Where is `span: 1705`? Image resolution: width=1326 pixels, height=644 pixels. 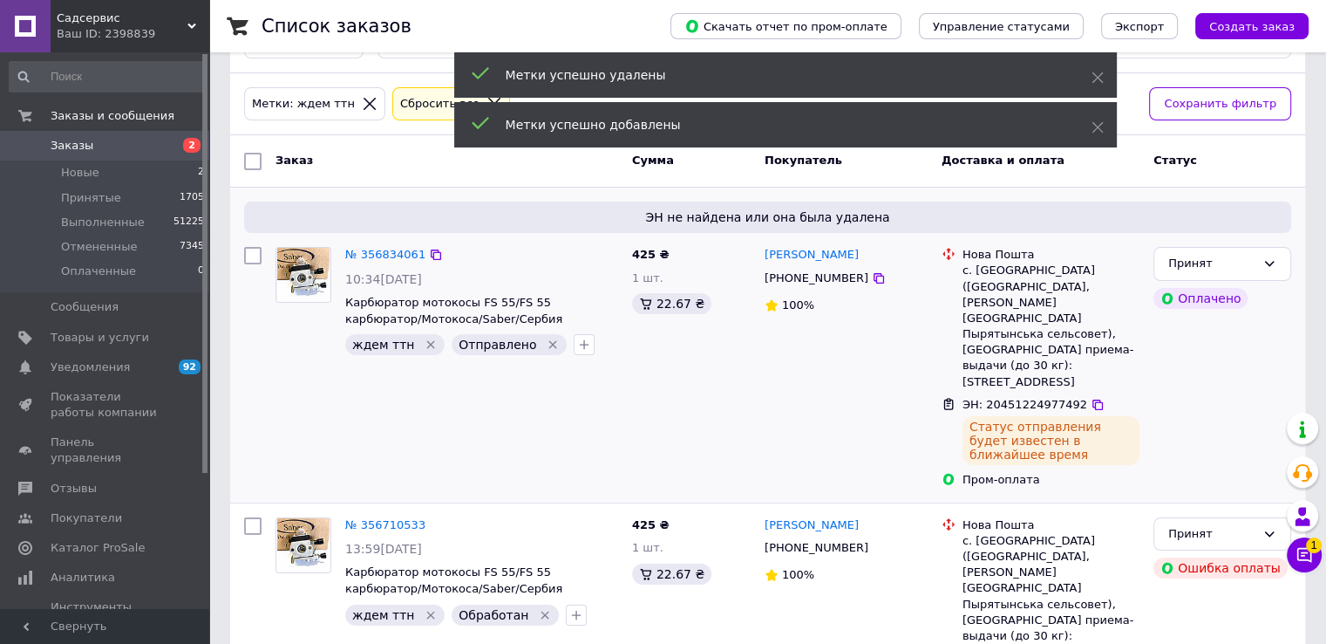 span: 1705 is located at coordinates (192, 198).